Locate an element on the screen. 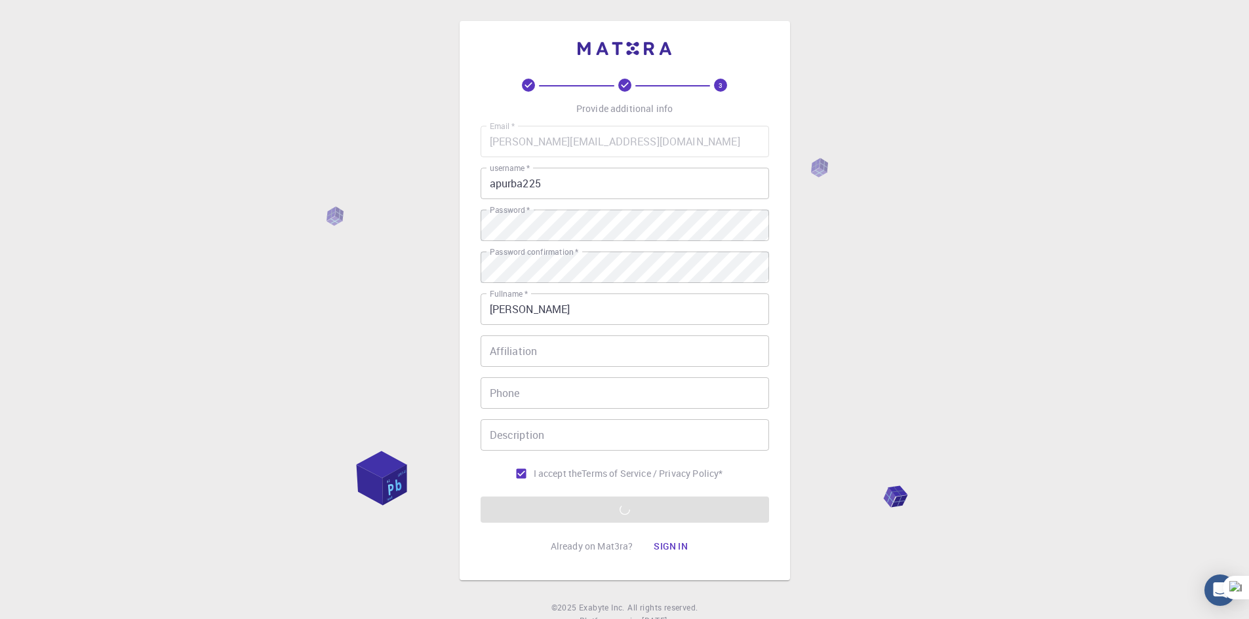 The height and width of the screenshot is (619, 1249). span: I accept the is located at coordinates (558, 474).